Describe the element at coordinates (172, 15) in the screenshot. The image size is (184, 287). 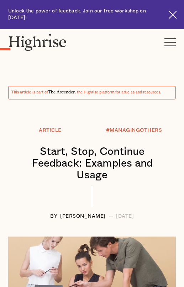
I see `img: Cross icon` at that location.